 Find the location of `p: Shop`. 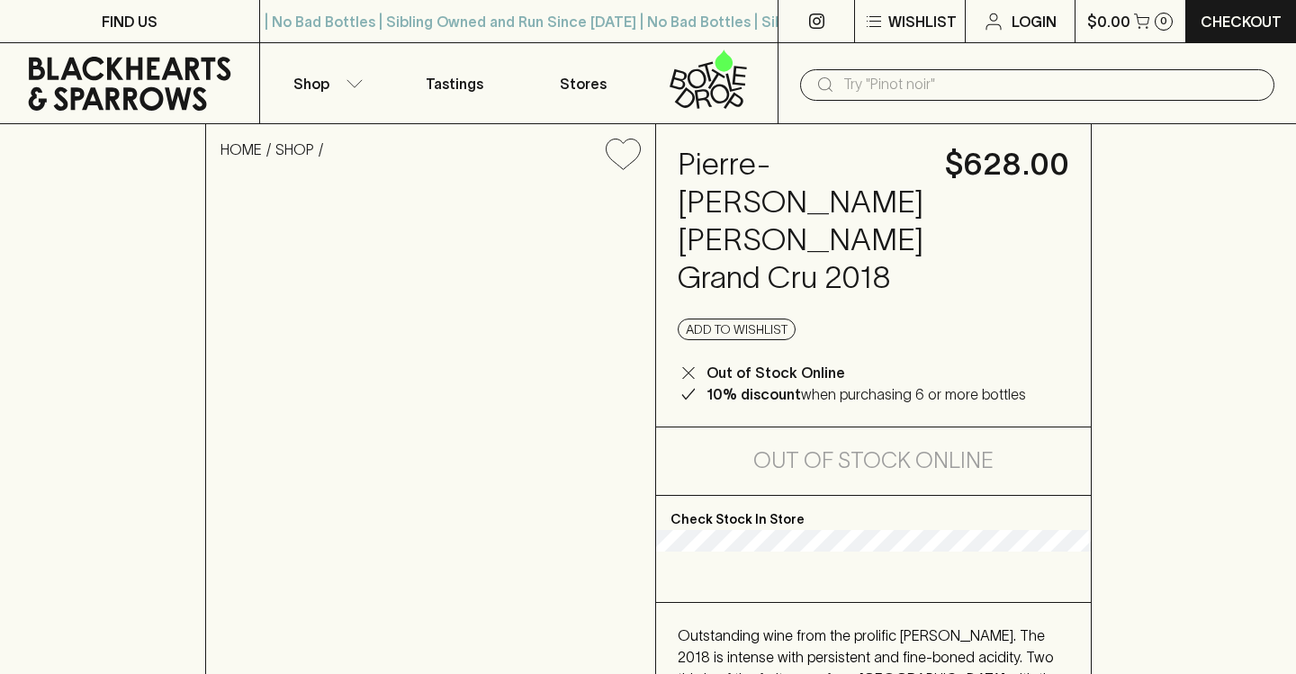

p: Shop is located at coordinates (311, 84).